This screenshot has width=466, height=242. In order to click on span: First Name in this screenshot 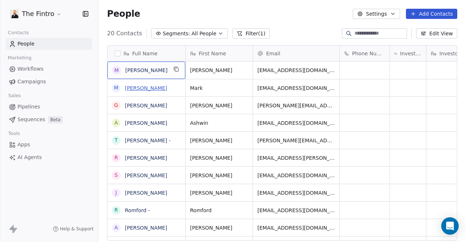, I will do `click(212, 53)`.